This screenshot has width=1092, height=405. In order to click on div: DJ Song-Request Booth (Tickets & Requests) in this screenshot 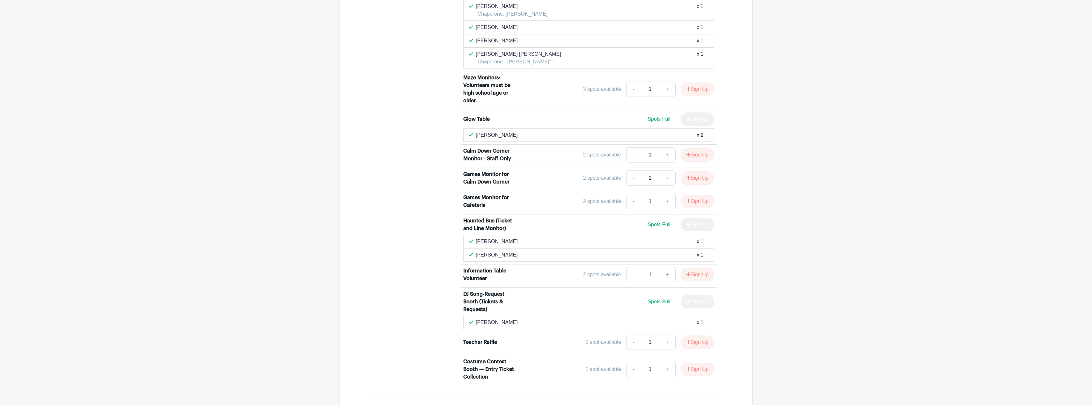, I will do `click(491, 302)`.